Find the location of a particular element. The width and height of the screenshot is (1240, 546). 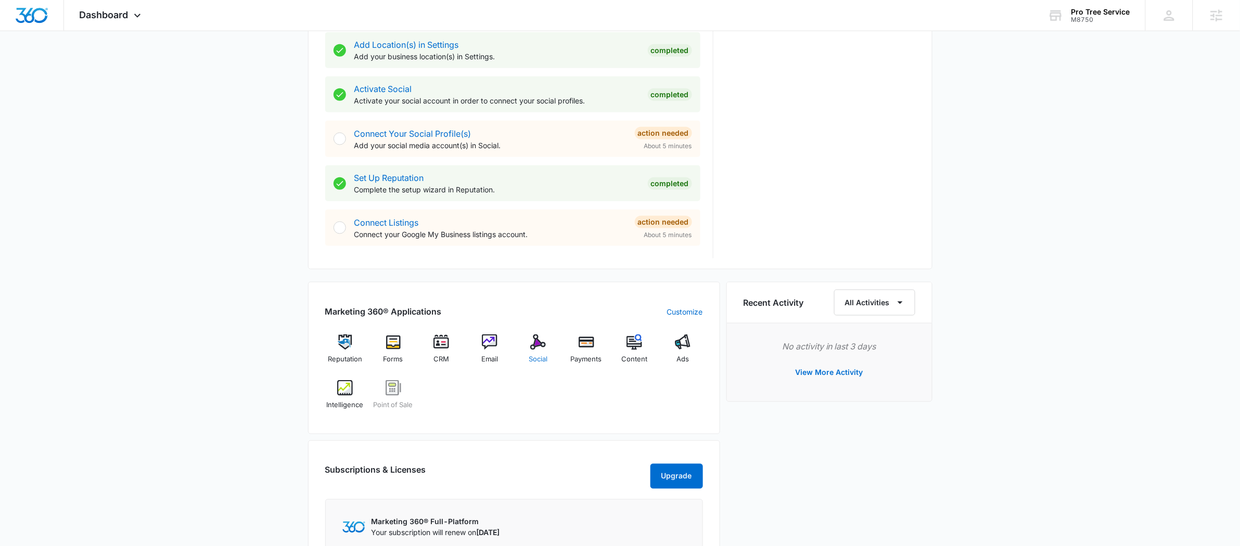

a: Activate Social is located at coordinates (383, 89).